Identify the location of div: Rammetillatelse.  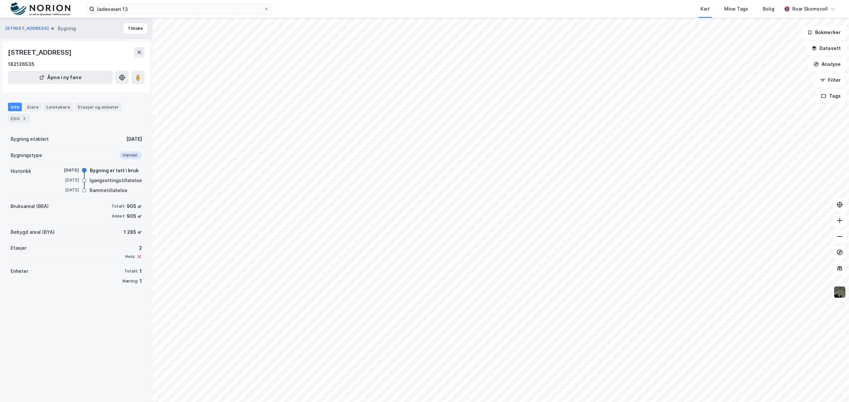
(108, 191).